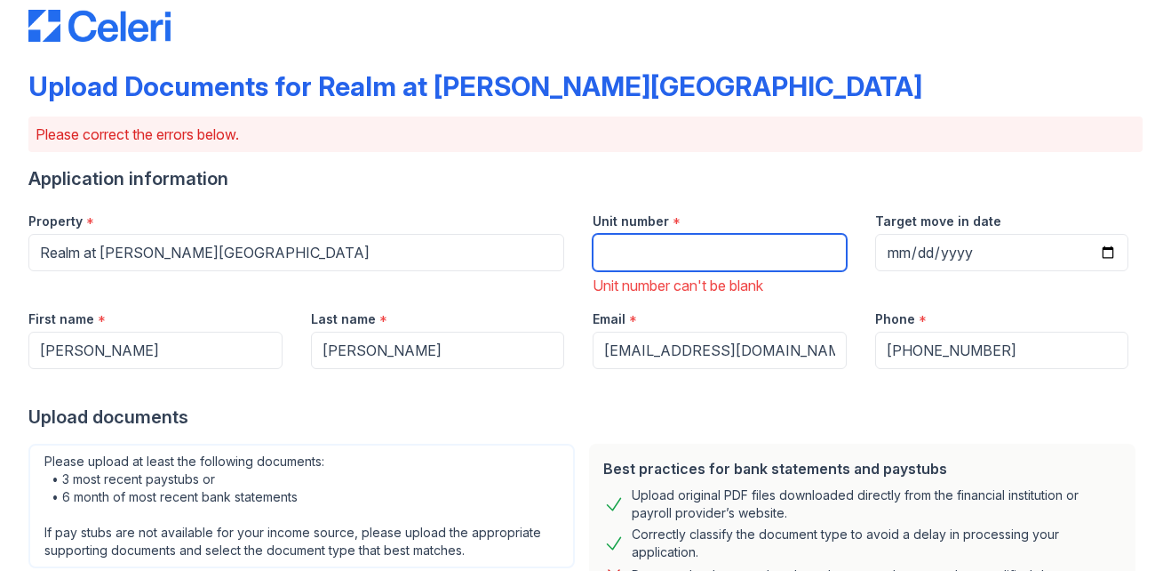 Image resolution: width=1171 pixels, height=571 pixels. Describe the element at coordinates (720, 285) in the screenshot. I see `div: Unit number can't be blank` at that location.